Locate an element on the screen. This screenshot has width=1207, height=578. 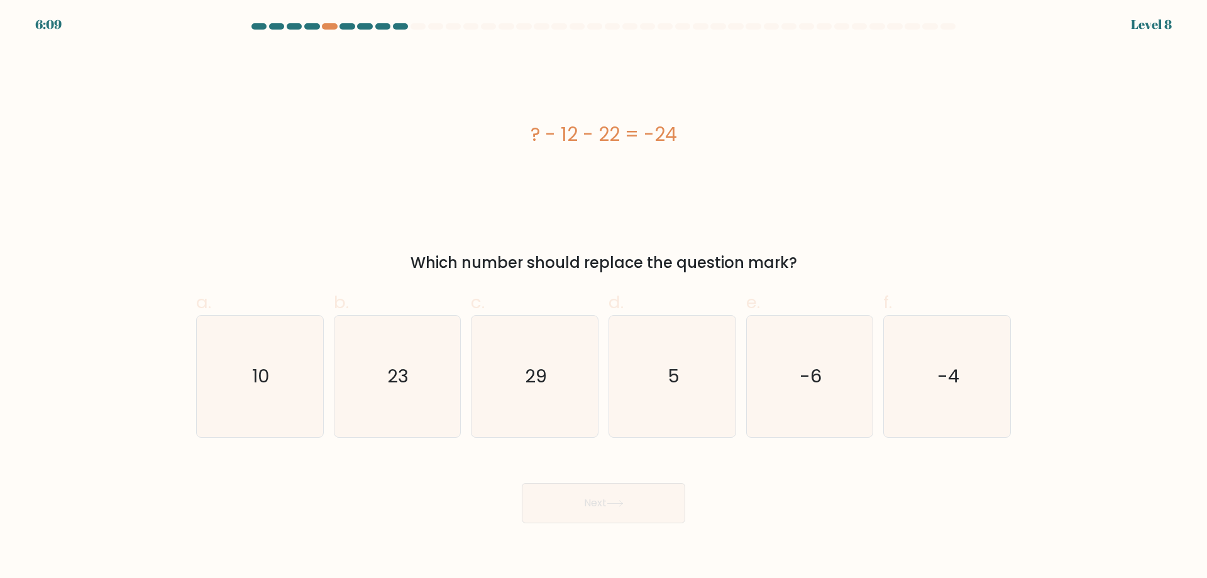
text: 23 is located at coordinates (399, 376).